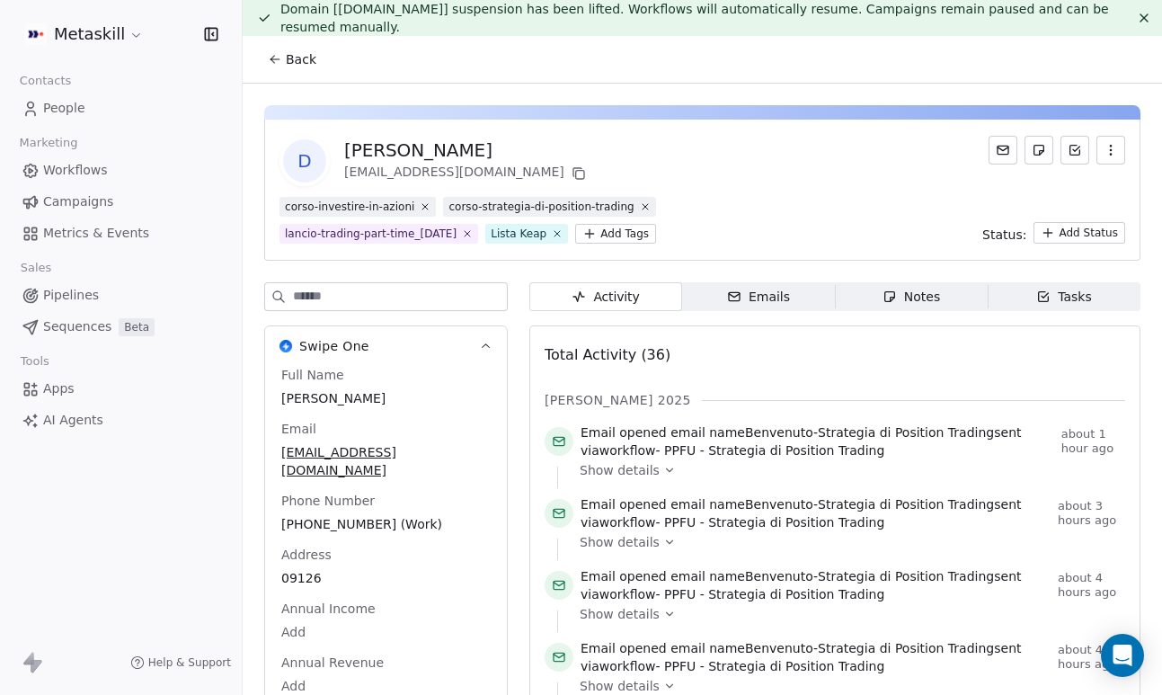  I want to click on button: Swipe OneSwipe One, so click(386, 346).